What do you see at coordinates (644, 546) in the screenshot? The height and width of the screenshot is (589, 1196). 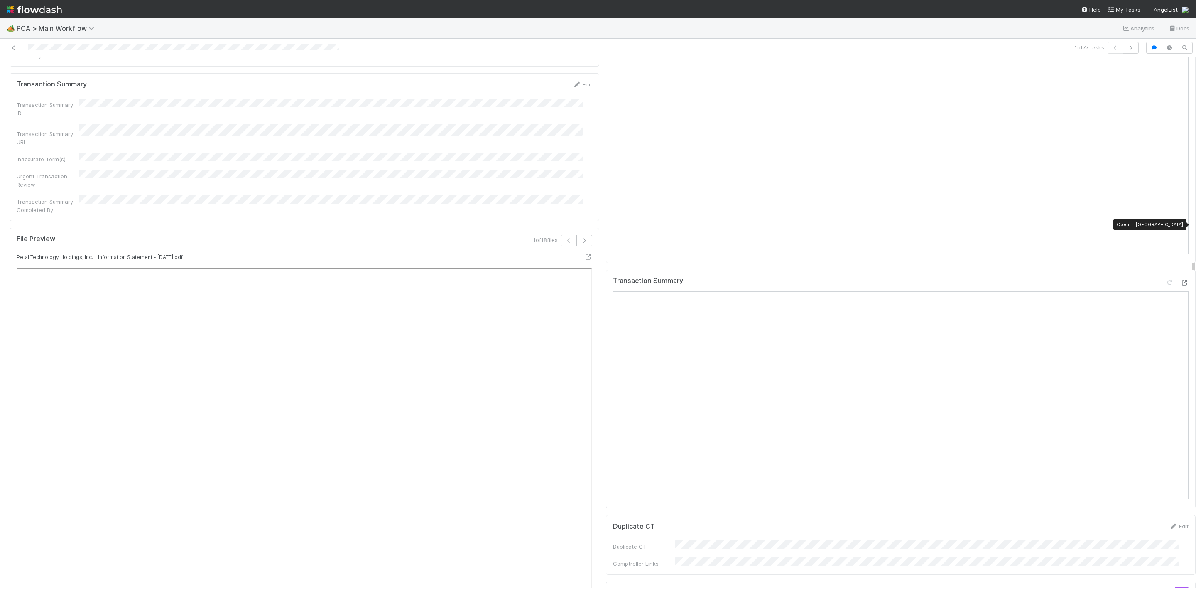 I see `div: Duplicate CT` at bounding box center [644, 546].